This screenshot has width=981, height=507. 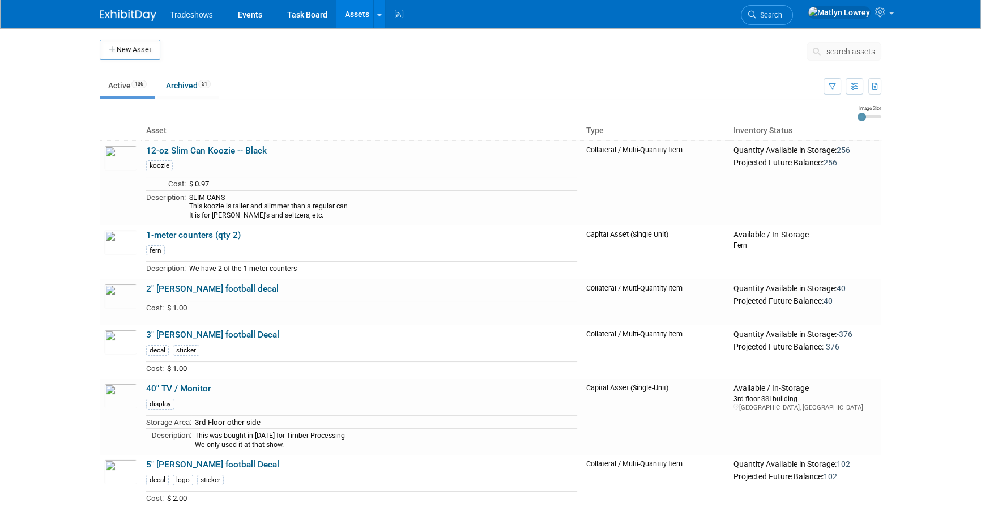 What do you see at coordinates (851, 52) in the screenshot?
I see `span: search assets` at bounding box center [851, 52].